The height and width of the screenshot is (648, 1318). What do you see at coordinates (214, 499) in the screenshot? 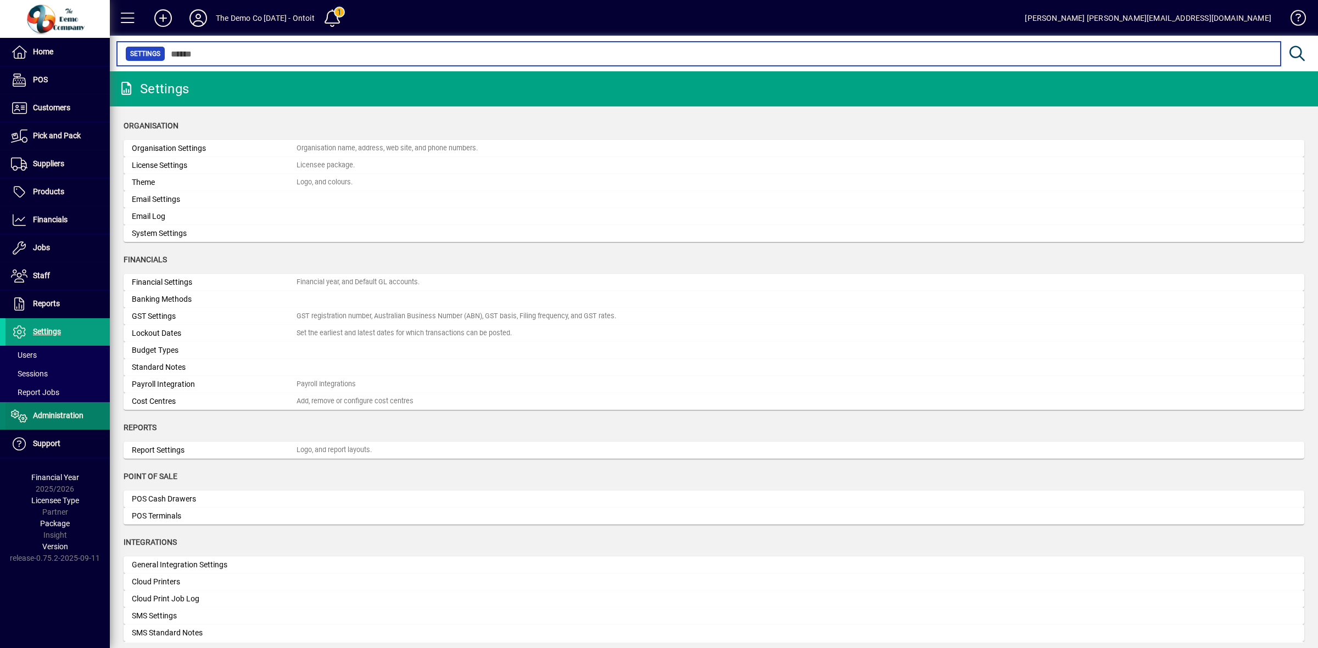
I see `div: POS Cash Drawers` at bounding box center [214, 499].